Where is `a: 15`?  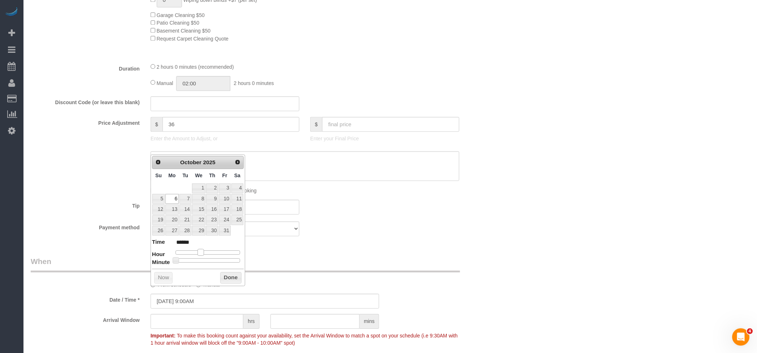 a: 15 is located at coordinates (199, 209).